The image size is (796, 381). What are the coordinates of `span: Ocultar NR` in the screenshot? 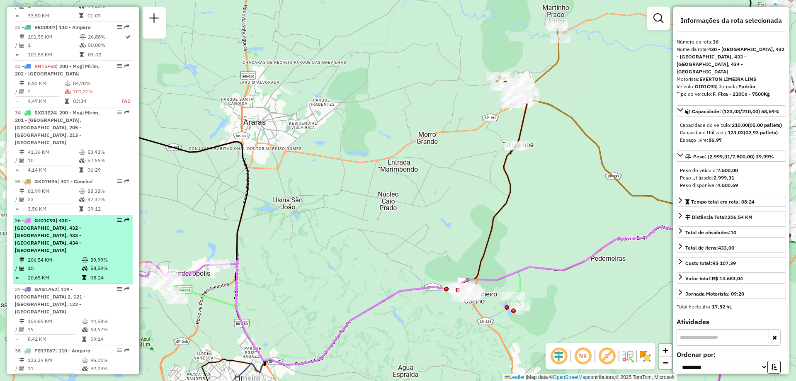 It's located at (583, 356).